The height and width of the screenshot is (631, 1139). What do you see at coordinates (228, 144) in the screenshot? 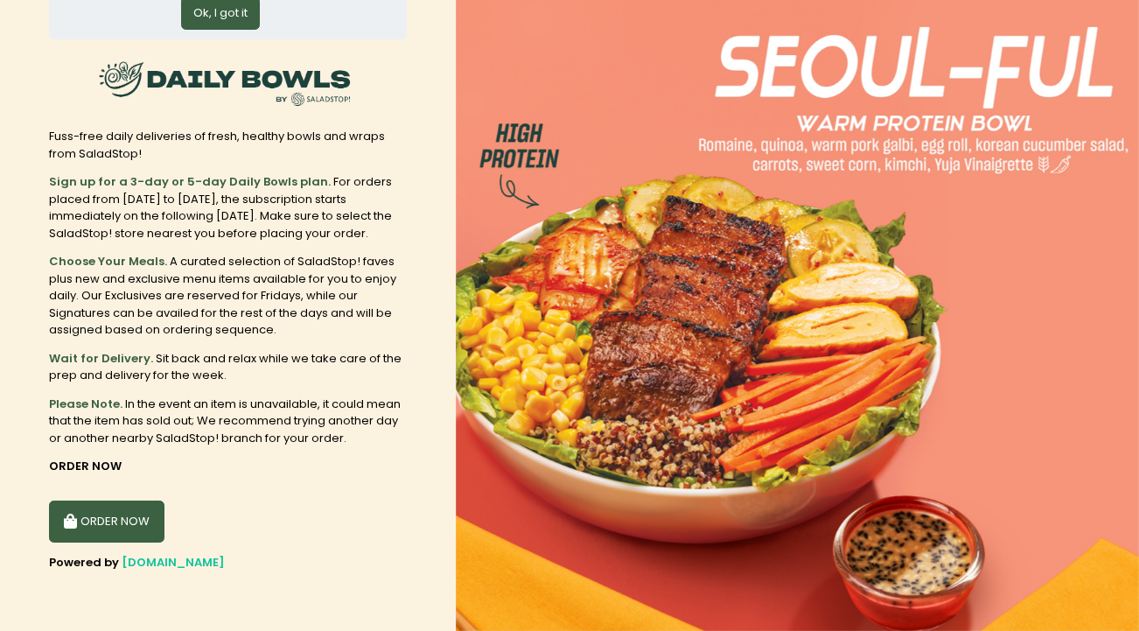
I see `div: Fuss-free daily deliveries of fresh, healthy bowls and wraps from SaladStop!` at bounding box center [228, 144].